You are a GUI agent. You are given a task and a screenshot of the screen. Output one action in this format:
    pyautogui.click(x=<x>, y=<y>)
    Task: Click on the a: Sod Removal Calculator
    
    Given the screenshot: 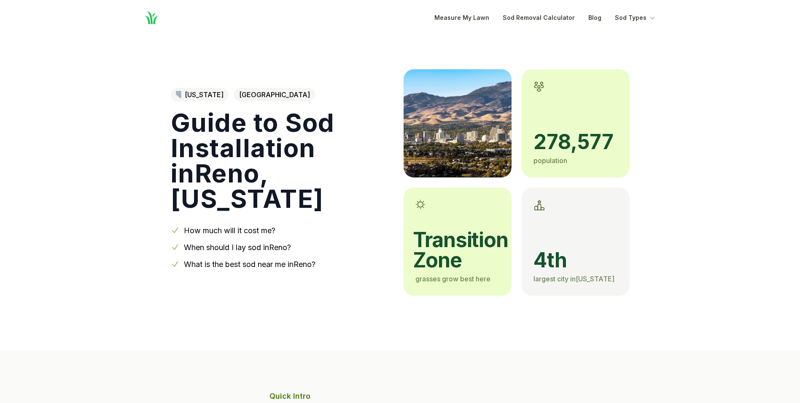 What is the action you would take?
    pyautogui.click(x=539, y=18)
    